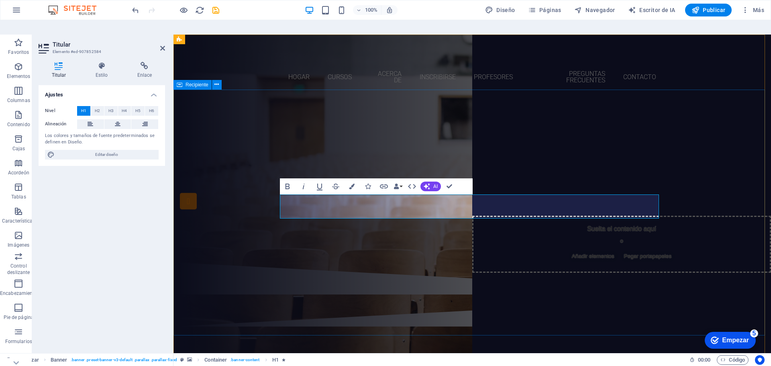 The height and width of the screenshot is (366, 771). Describe the element at coordinates (500, 10) in the screenshot. I see `div: Diseño (Ctrl+Alt+Y)` at that location.